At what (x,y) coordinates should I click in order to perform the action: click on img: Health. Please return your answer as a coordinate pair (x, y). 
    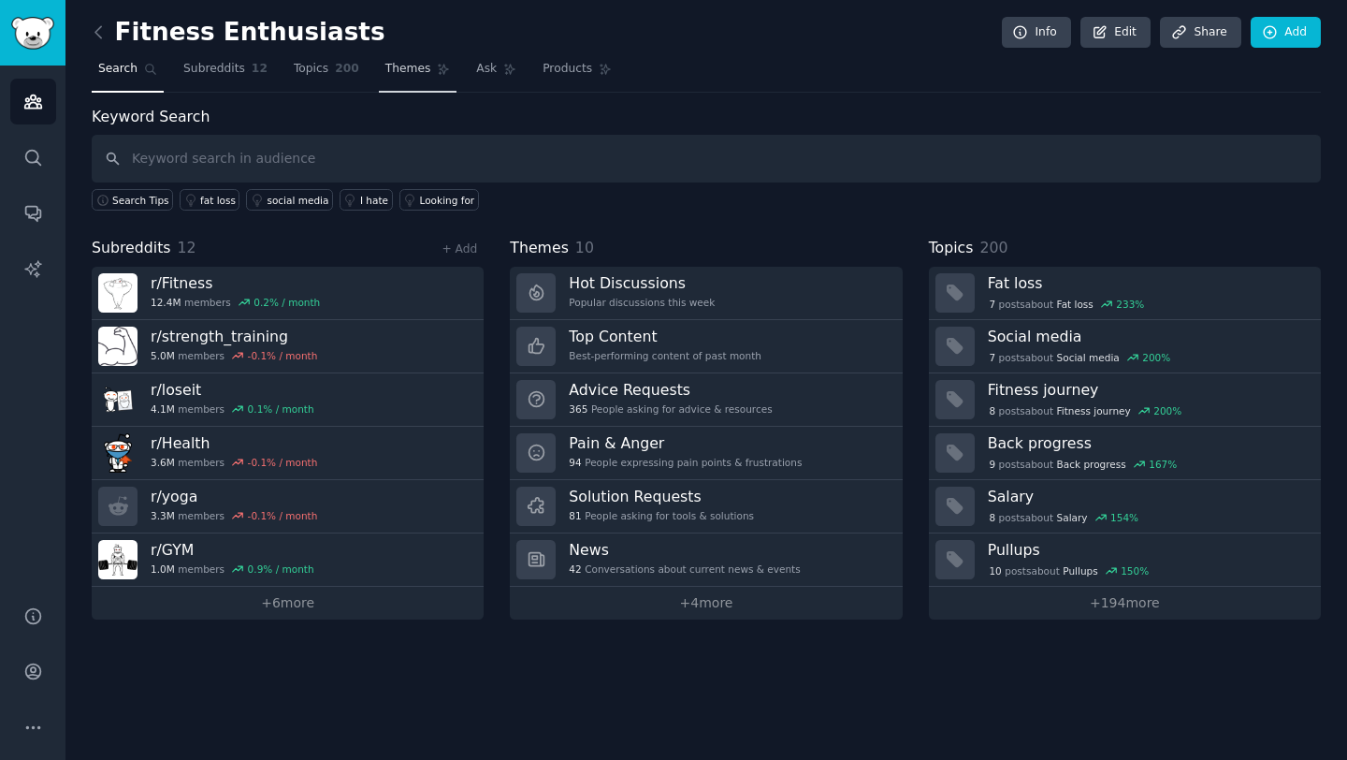
    Looking at the image, I should click on (118, 453).